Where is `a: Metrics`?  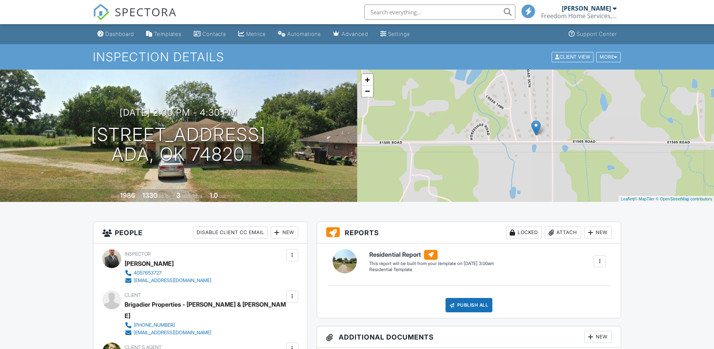 a: Metrics is located at coordinates (252, 34).